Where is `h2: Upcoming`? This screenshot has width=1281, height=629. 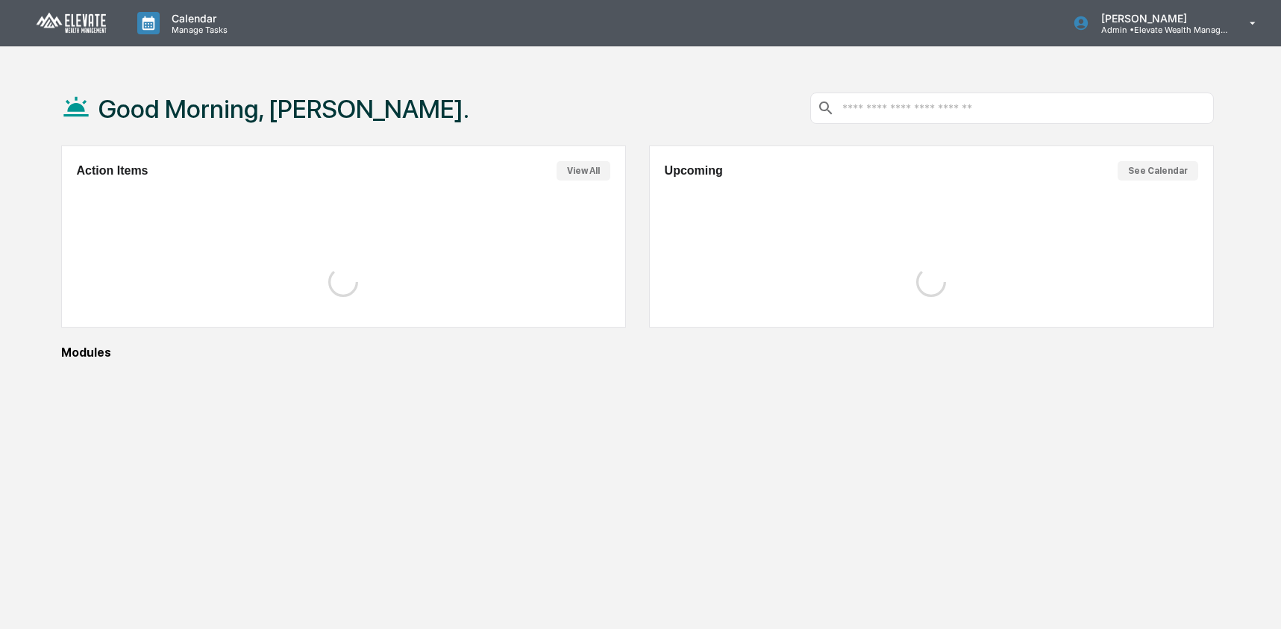 h2: Upcoming is located at coordinates (694, 171).